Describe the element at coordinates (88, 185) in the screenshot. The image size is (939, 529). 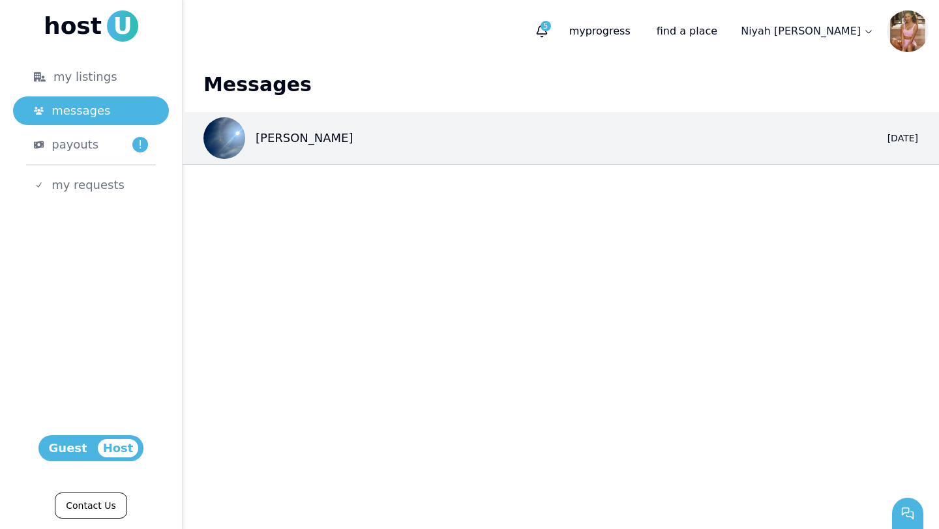
I see `span: my requests` at that location.